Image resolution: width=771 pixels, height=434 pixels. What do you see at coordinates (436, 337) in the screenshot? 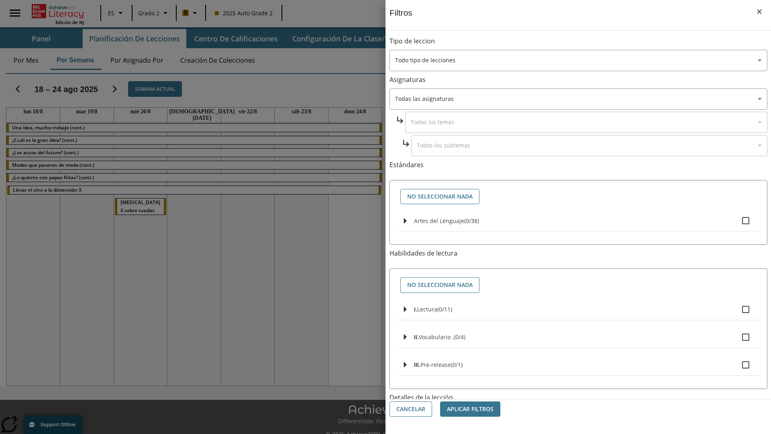
I see `span: Vocabulario .` at bounding box center [436, 337].